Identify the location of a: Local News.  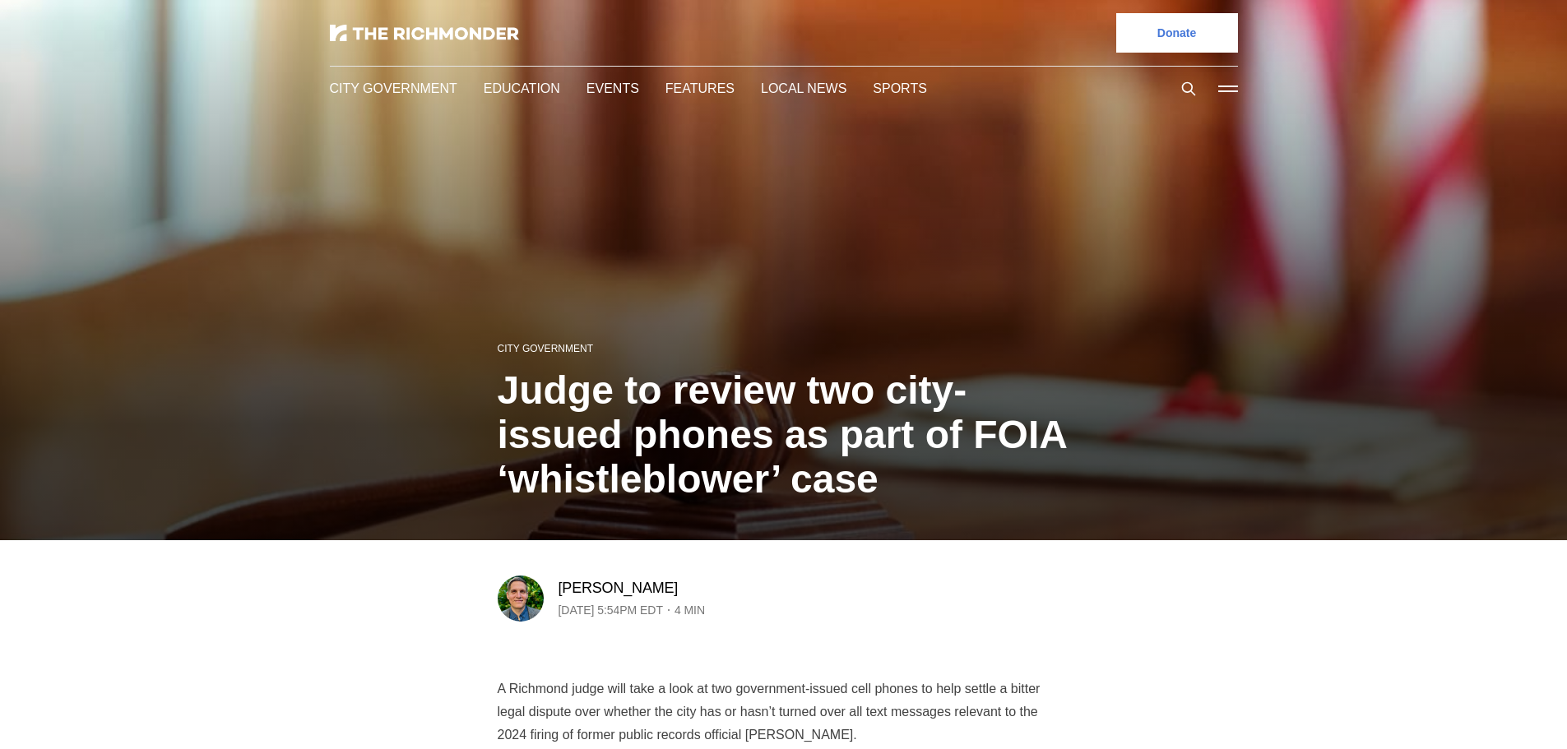
(788, 88).